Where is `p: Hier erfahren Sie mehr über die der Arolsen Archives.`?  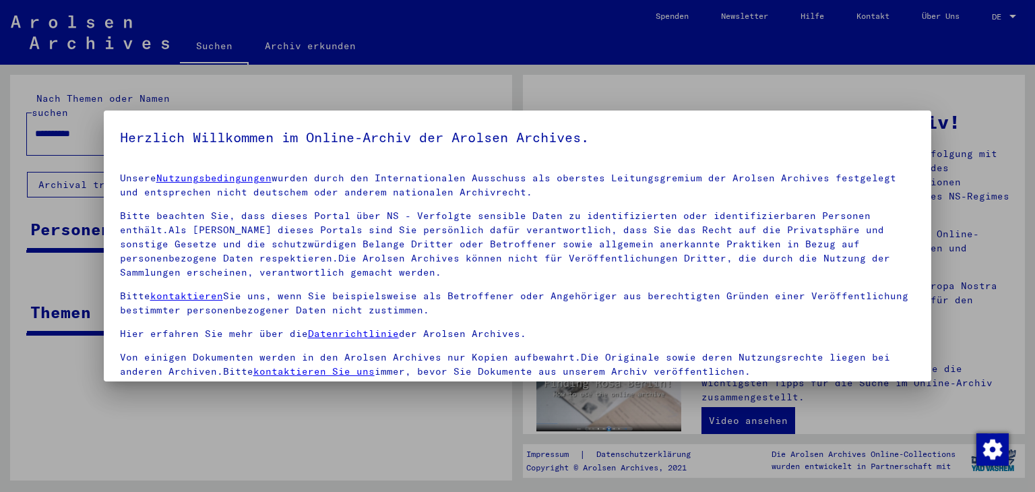 p: Hier erfahren Sie mehr über die der Arolsen Archives. is located at coordinates (517, 333).